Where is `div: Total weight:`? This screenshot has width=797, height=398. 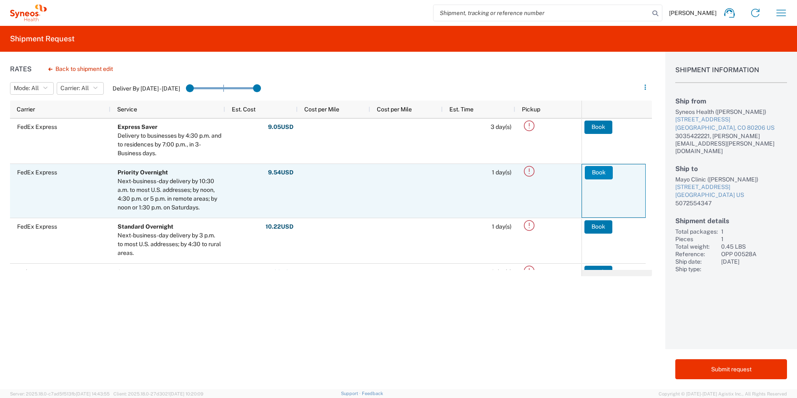 div: Total weight: is located at coordinates (697, 246).